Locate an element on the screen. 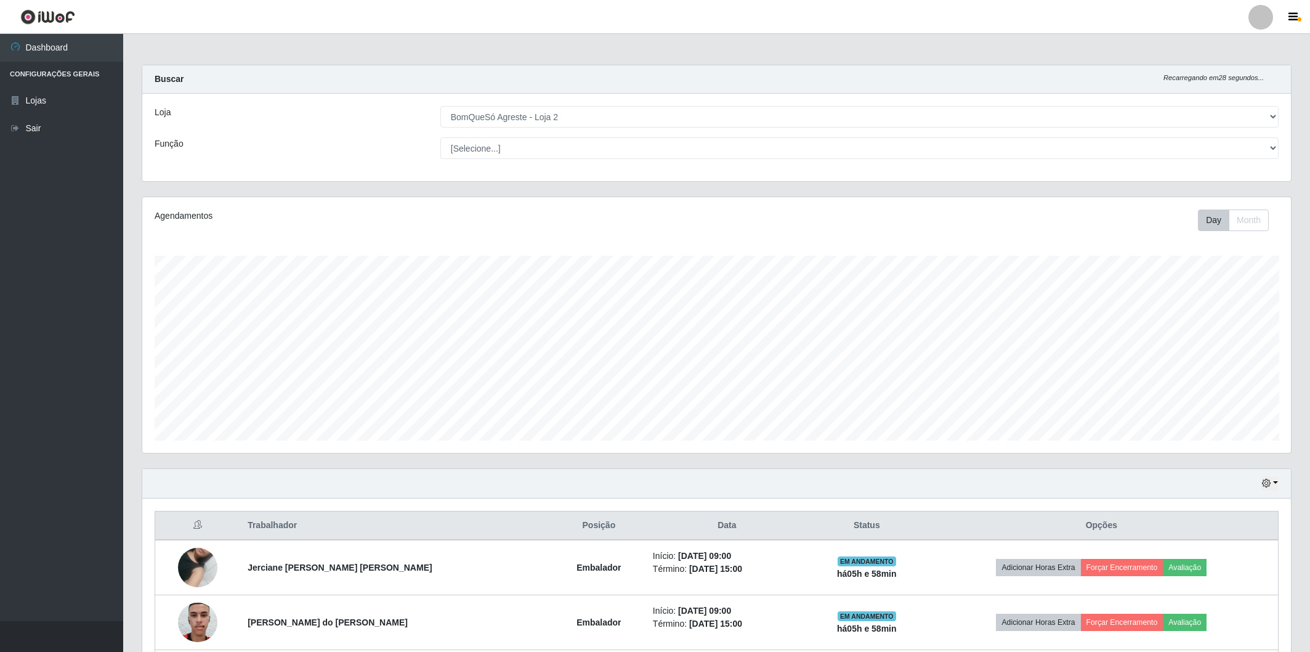 The height and width of the screenshot is (652, 1310). th: Posição is located at coordinates (599, 525).